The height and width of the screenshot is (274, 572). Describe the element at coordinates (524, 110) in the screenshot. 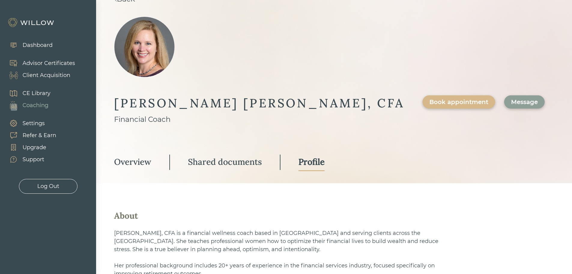

I see `a: Message` at that location.